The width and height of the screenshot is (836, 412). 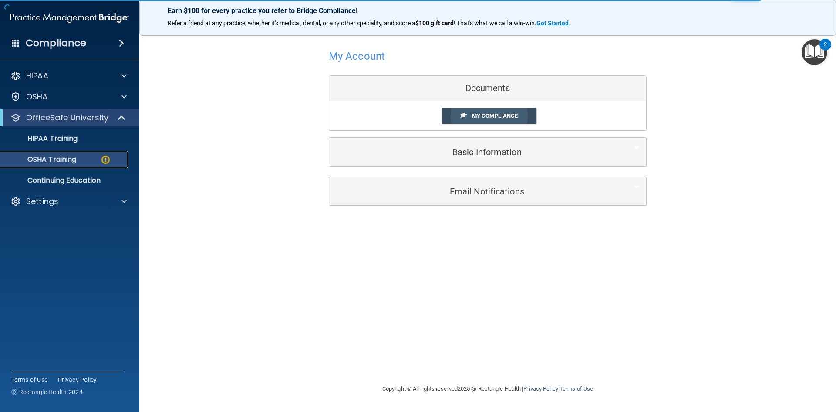 I want to click on a: Settings, so click(x=68, y=201).